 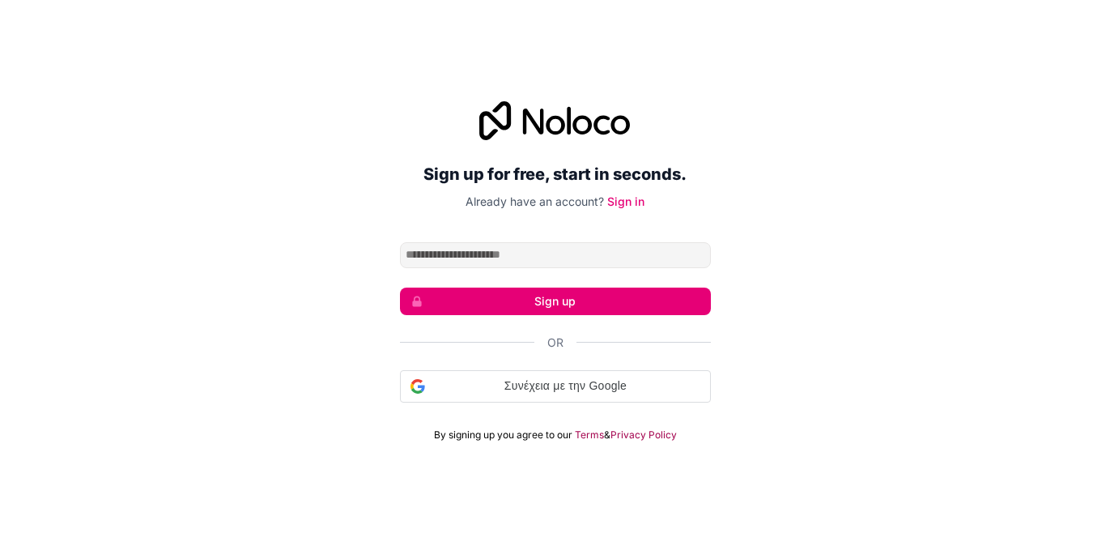 I want to click on span: Or, so click(x=555, y=343).